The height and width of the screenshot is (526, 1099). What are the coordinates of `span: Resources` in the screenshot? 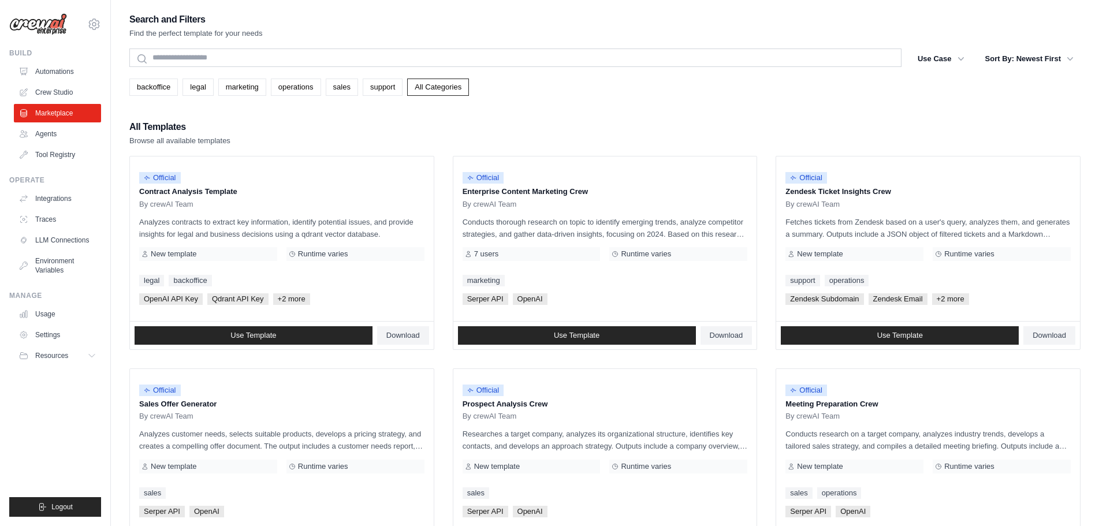 It's located at (51, 356).